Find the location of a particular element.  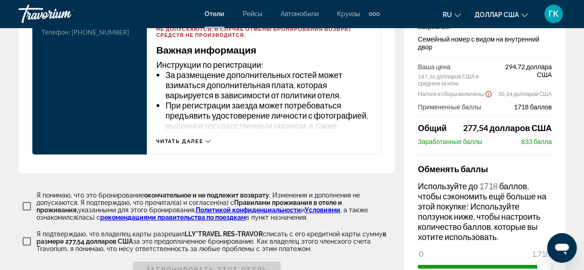

font: 0 is located at coordinates (421, 254).